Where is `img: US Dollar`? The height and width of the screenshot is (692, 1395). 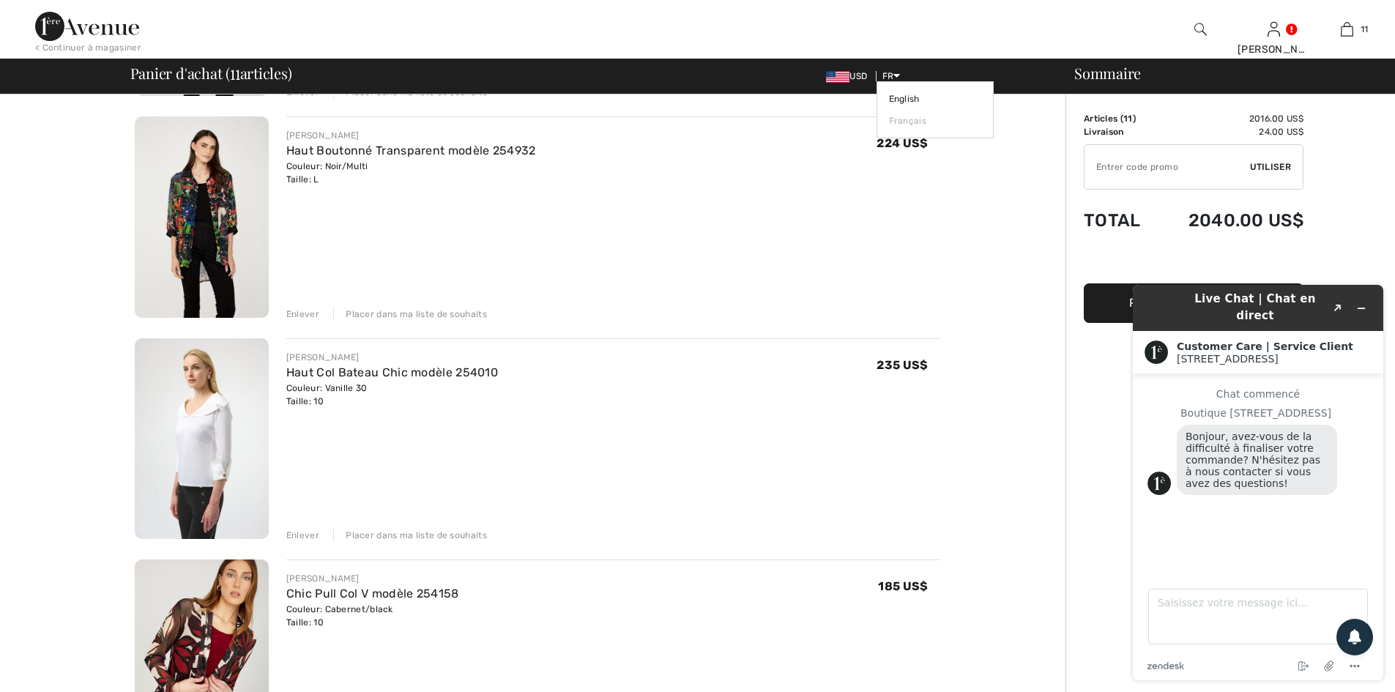 img: US Dollar is located at coordinates (838, 77).